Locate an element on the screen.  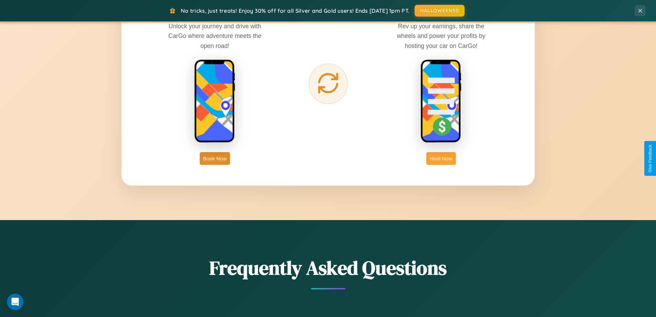
button: HALLOWEEN30 is located at coordinates (440, 11).